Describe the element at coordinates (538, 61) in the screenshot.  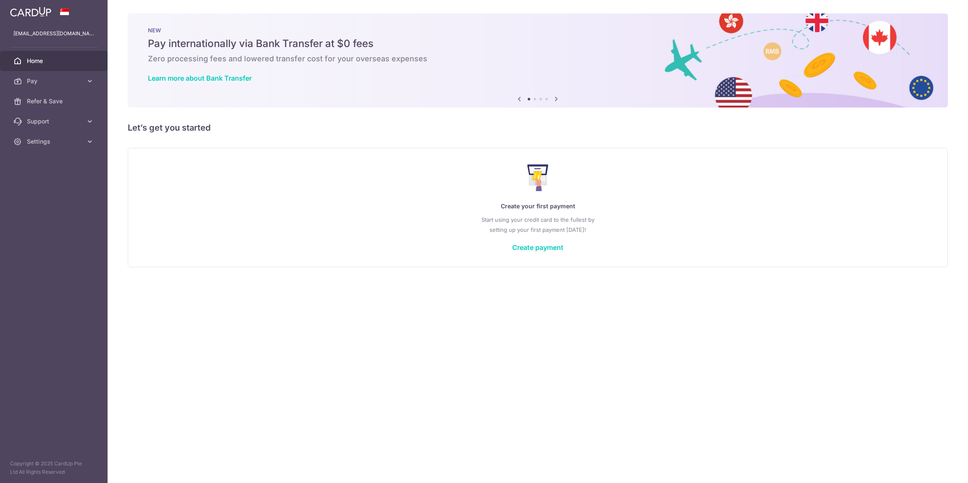
I see `img: Bank transfer banner` at that location.